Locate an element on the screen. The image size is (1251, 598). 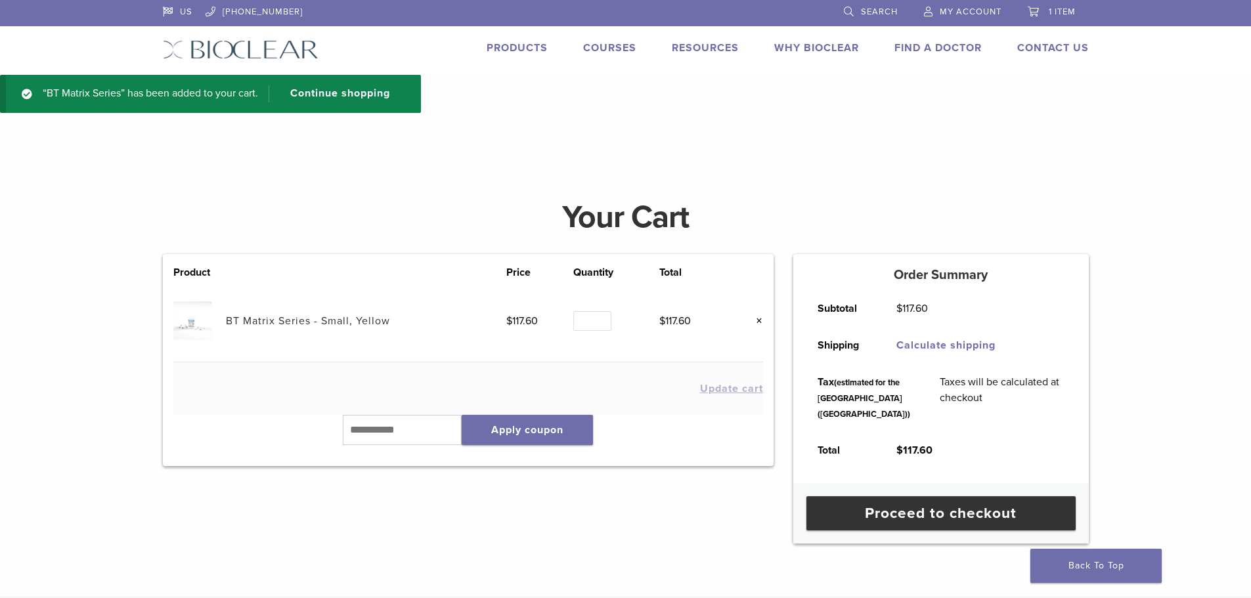
th: Product is located at coordinates (200, 272).